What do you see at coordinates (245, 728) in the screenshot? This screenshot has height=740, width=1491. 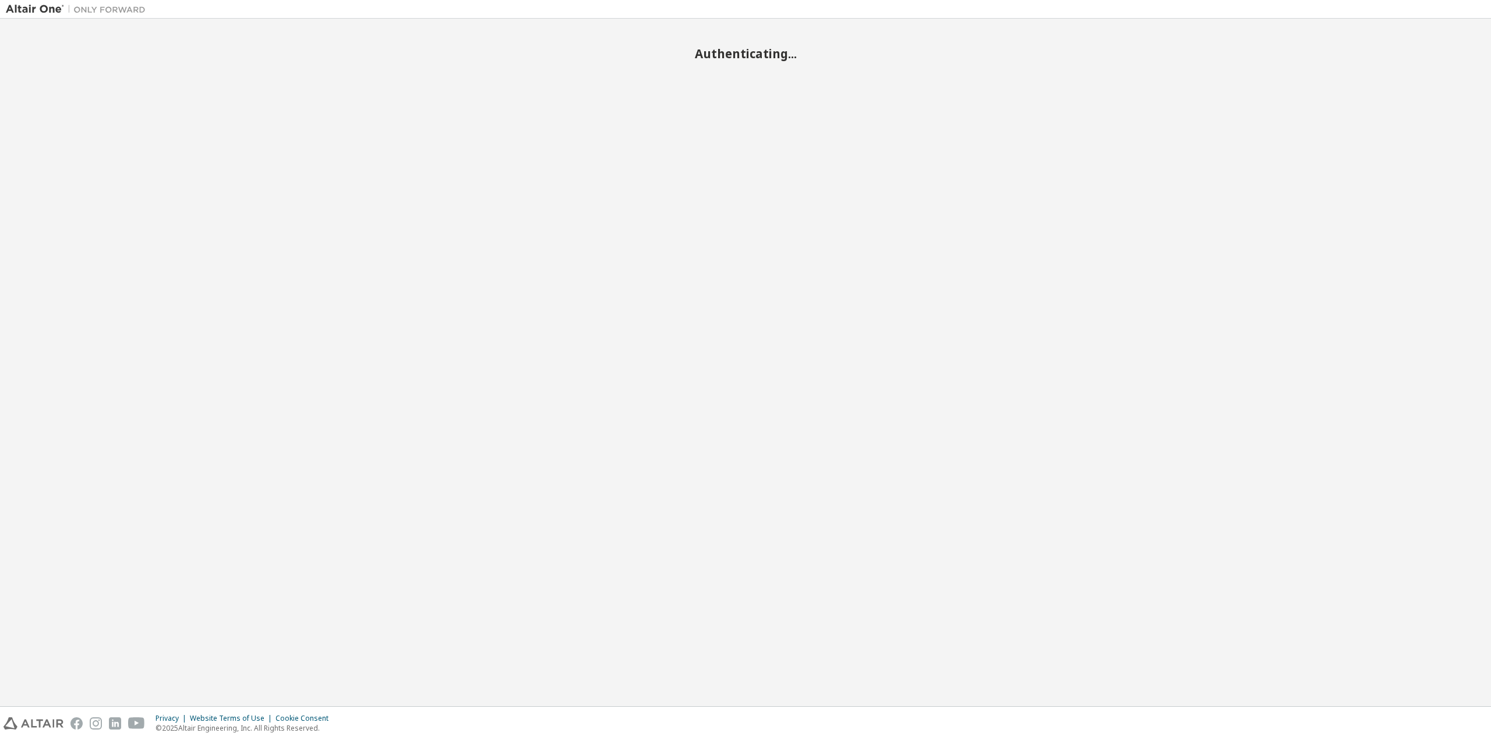 I see `p: © 2025 Altair Engineering, Inc. All Rights Reserved.` at bounding box center [245, 728].